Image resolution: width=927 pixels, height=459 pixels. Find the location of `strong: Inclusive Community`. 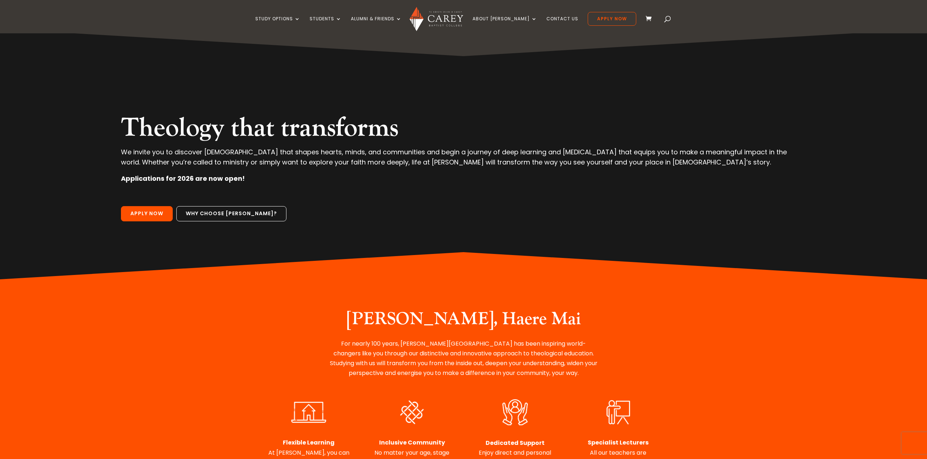

strong: Inclusive Community is located at coordinates (412, 442).